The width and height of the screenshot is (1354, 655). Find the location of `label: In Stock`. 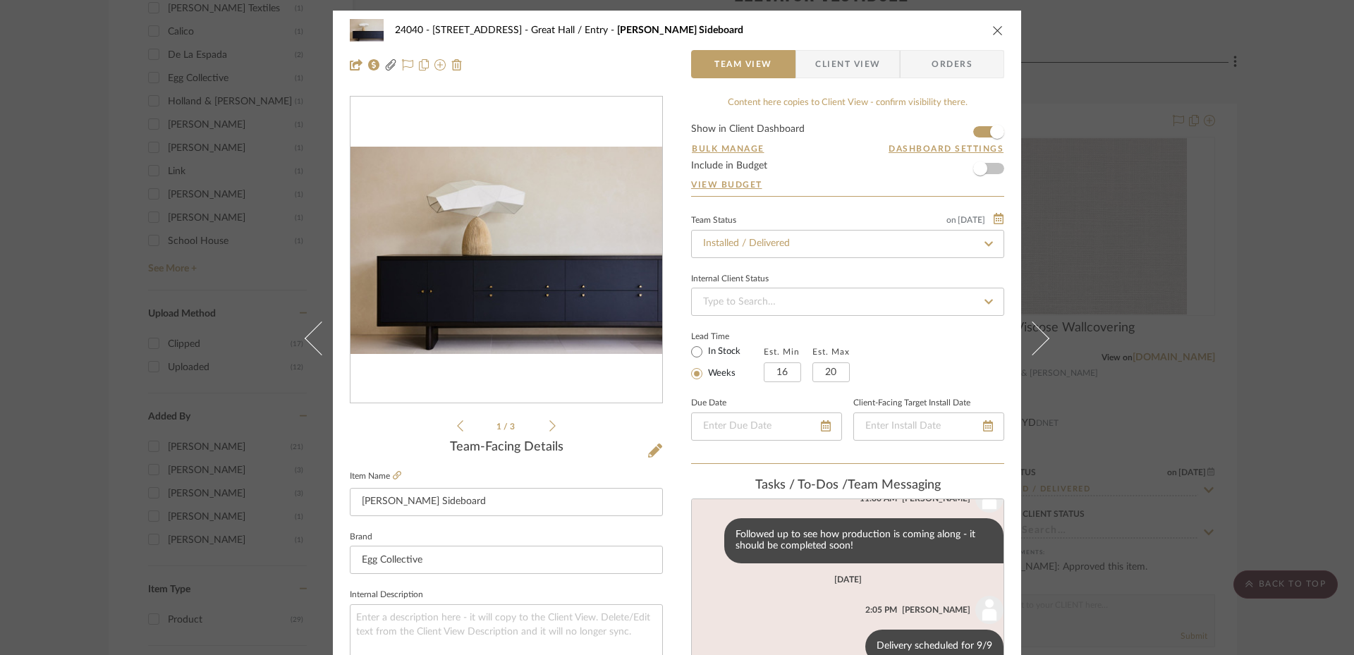

label: In Stock is located at coordinates (723, 352).